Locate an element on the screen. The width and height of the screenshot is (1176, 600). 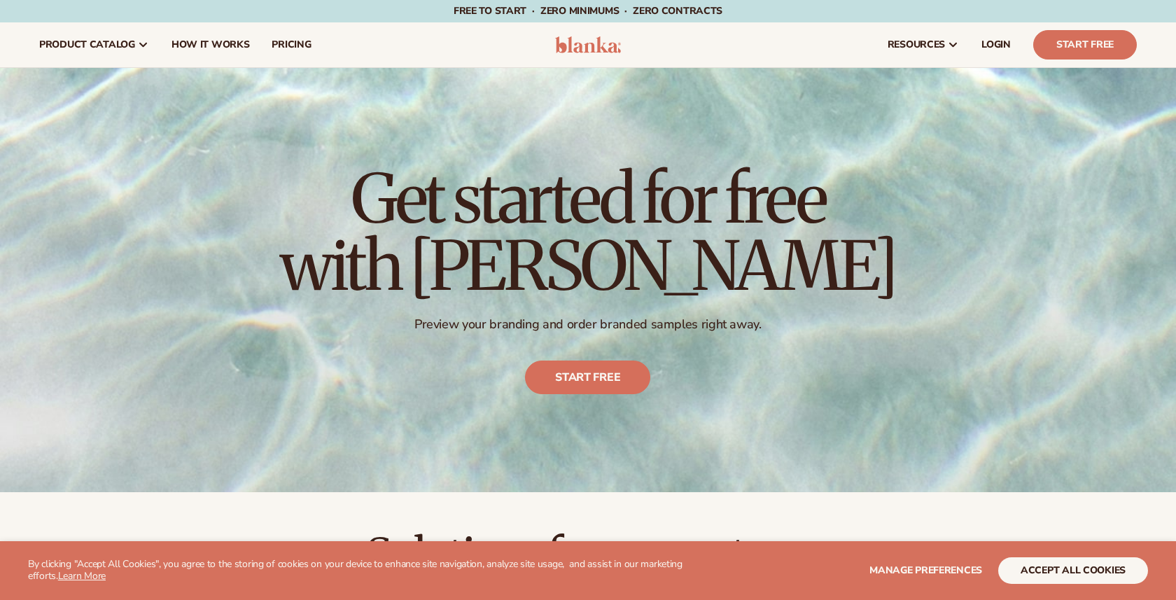
span: Manage preferences is located at coordinates (926, 570).